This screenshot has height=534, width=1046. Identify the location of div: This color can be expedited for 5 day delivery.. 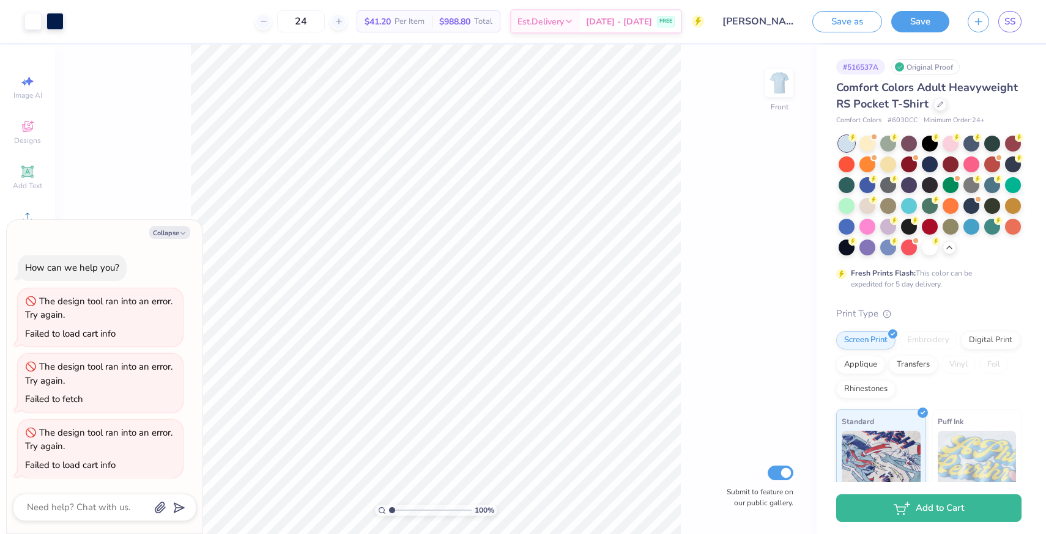
(926, 279).